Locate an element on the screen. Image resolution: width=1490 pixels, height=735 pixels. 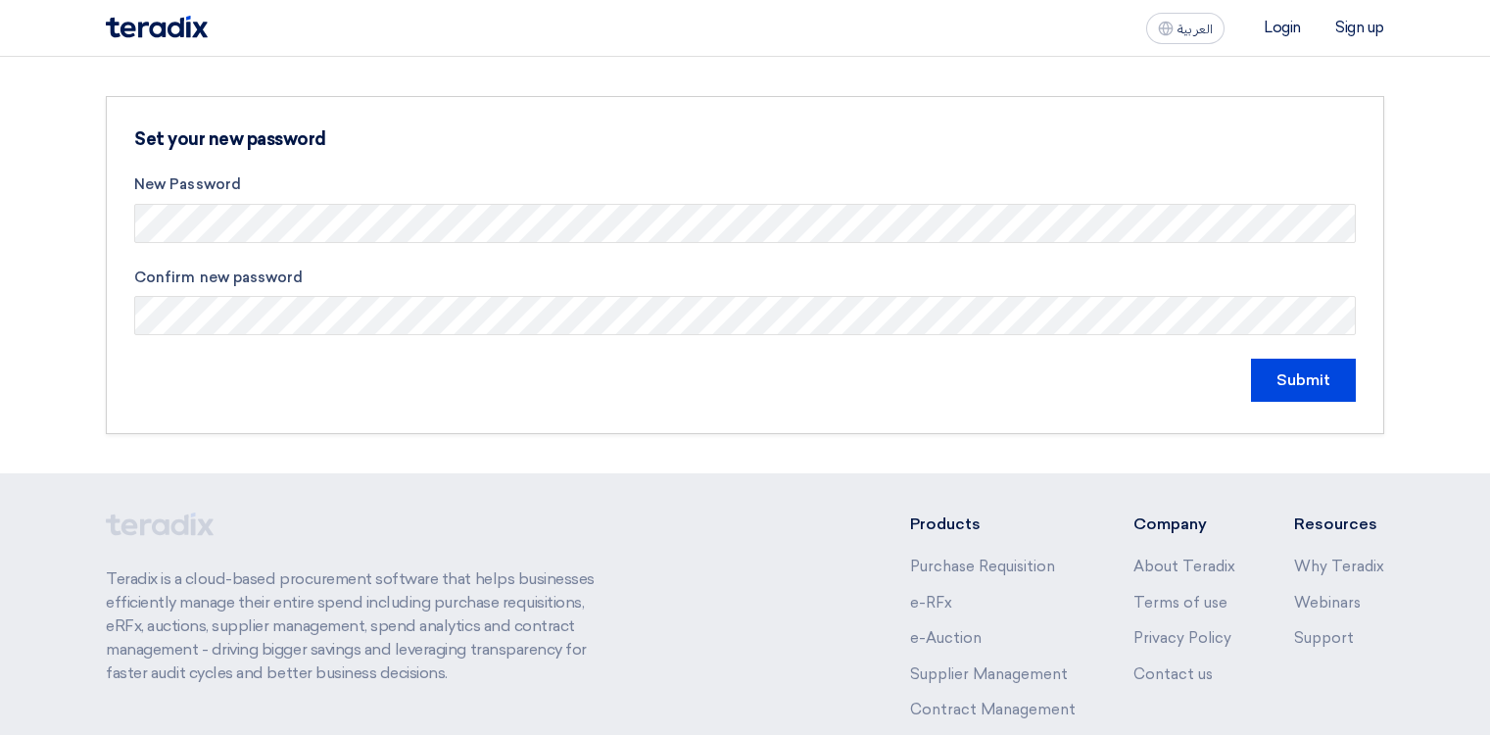
label: New Password is located at coordinates (745, 184).